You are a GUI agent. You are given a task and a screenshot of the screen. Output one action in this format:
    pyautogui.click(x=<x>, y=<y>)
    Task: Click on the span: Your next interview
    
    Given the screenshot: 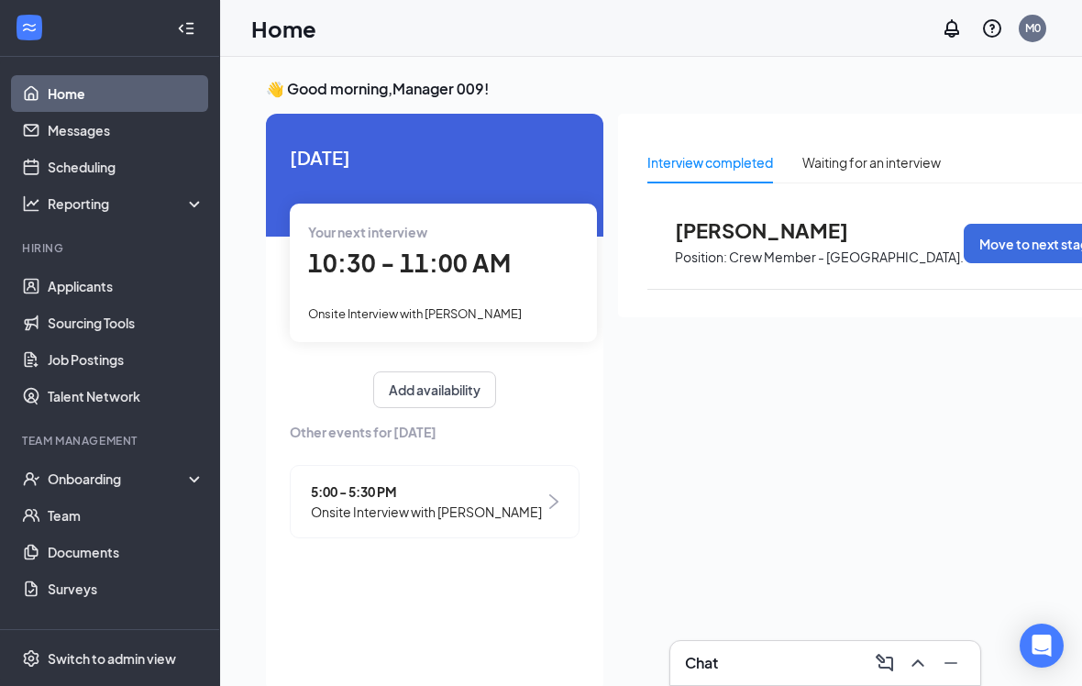 What is the action you would take?
    pyautogui.click(x=368, y=232)
    